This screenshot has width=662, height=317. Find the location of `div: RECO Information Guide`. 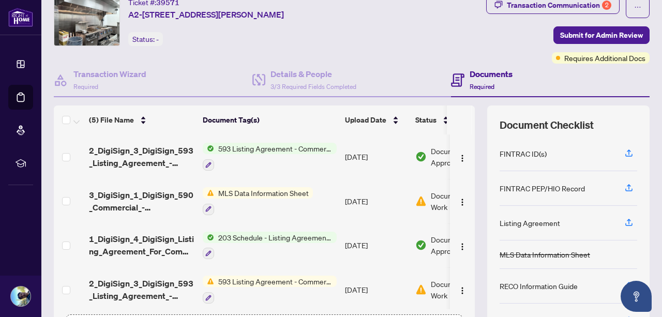

div: RECO Information Guide is located at coordinates (538, 286).